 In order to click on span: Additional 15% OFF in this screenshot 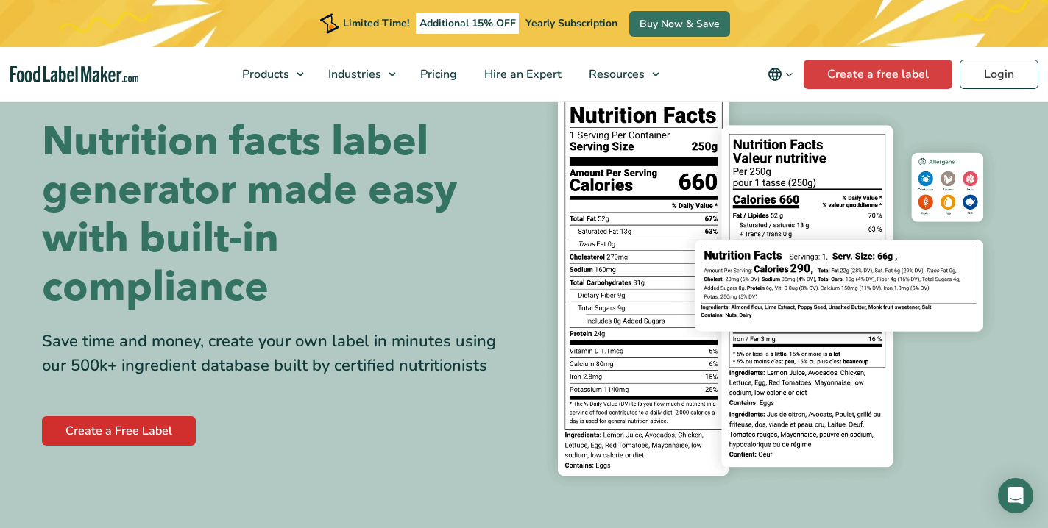, I will do `click(467, 24)`.